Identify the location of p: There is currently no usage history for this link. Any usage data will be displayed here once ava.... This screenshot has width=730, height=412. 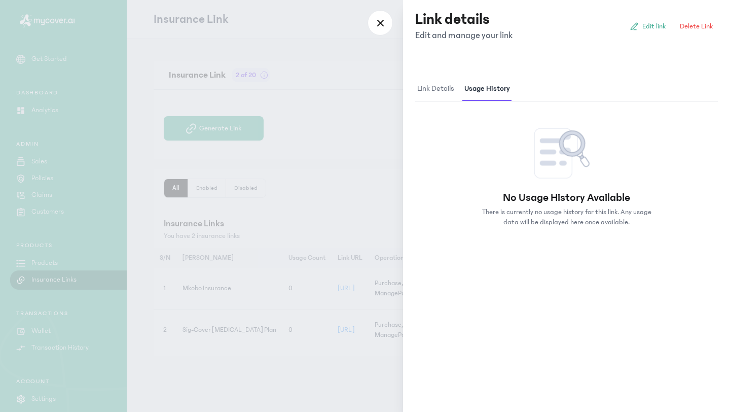
(567, 217).